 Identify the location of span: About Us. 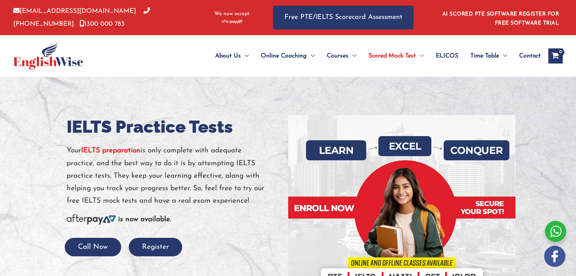
(228, 56).